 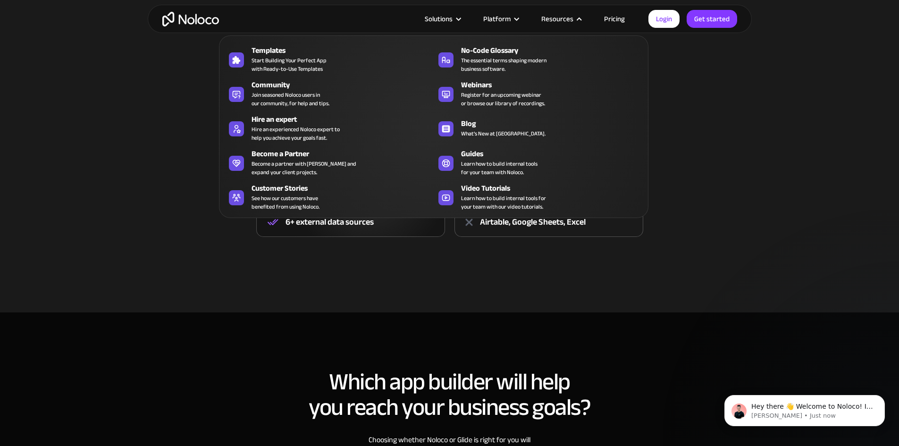 What do you see at coordinates (554, 85) in the screenshot?
I see `div: Webinars` at bounding box center [554, 85].